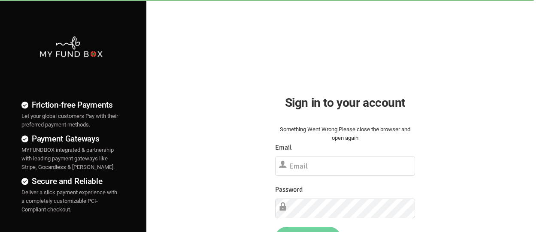 The width and height of the screenshot is (543, 232). Describe the element at coordinates (345, 134) in the screenshot. I see `div: Something Went Wrong.Please close the browser and open again` at that location.